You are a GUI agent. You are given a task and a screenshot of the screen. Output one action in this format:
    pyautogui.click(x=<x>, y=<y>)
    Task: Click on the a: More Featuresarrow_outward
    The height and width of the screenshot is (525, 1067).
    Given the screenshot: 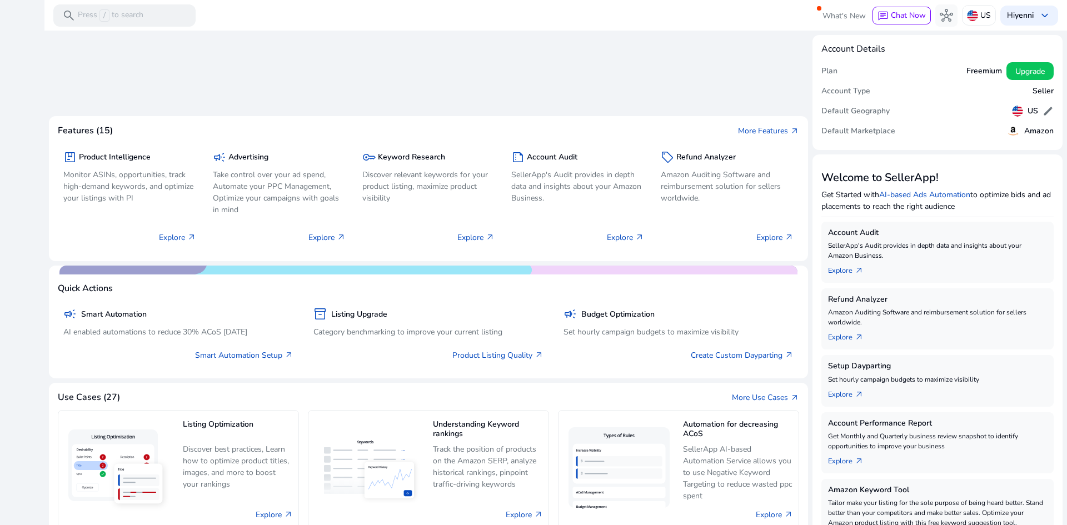 What is the action you would take?
    pyautogui.click(x=769, y=131)
    